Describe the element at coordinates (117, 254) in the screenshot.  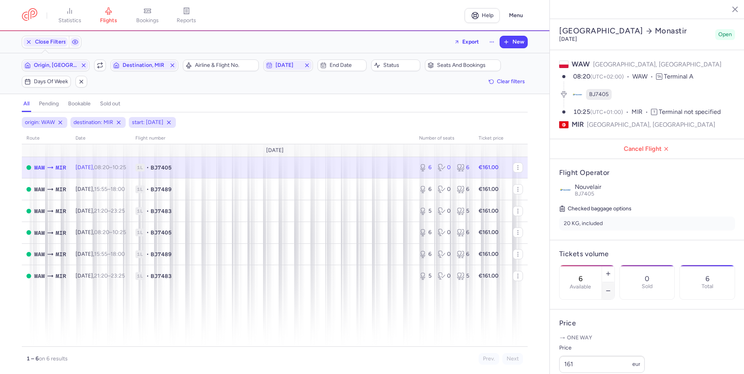
I see `time: 18:00` at that location.